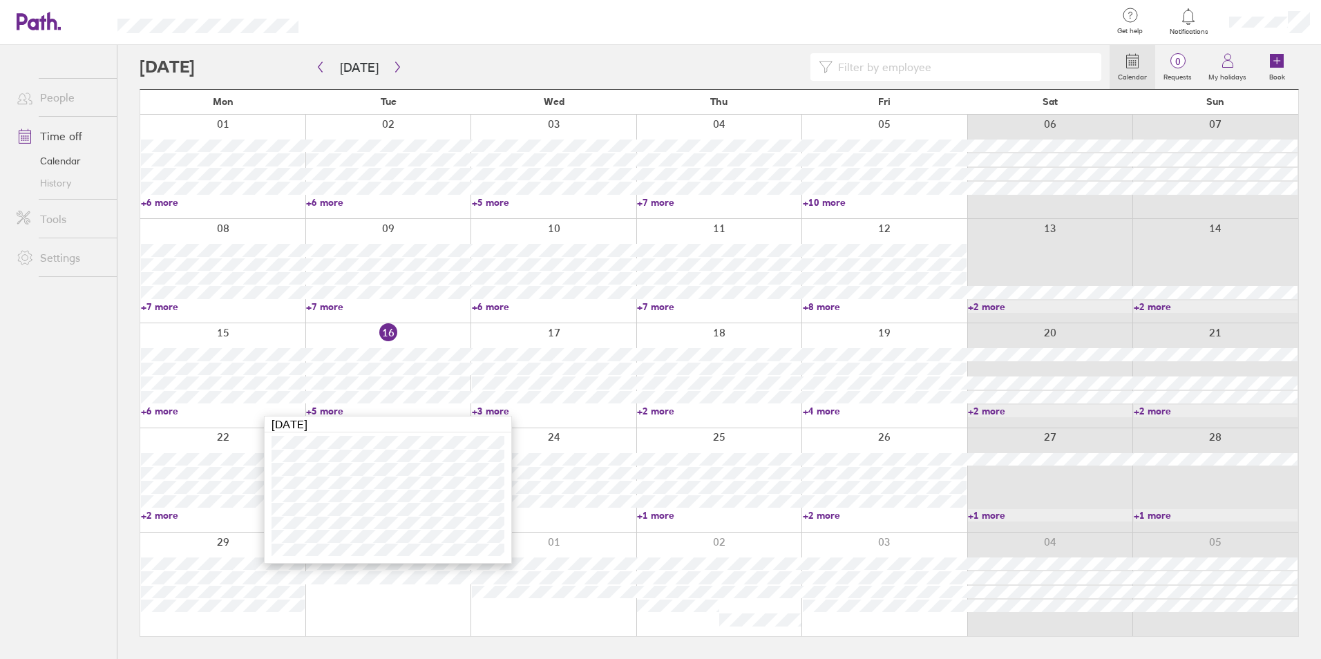  What do you see at coordinates (61, 97) in the screenshot?
I see `a: People` at bounding box center [61, 97].